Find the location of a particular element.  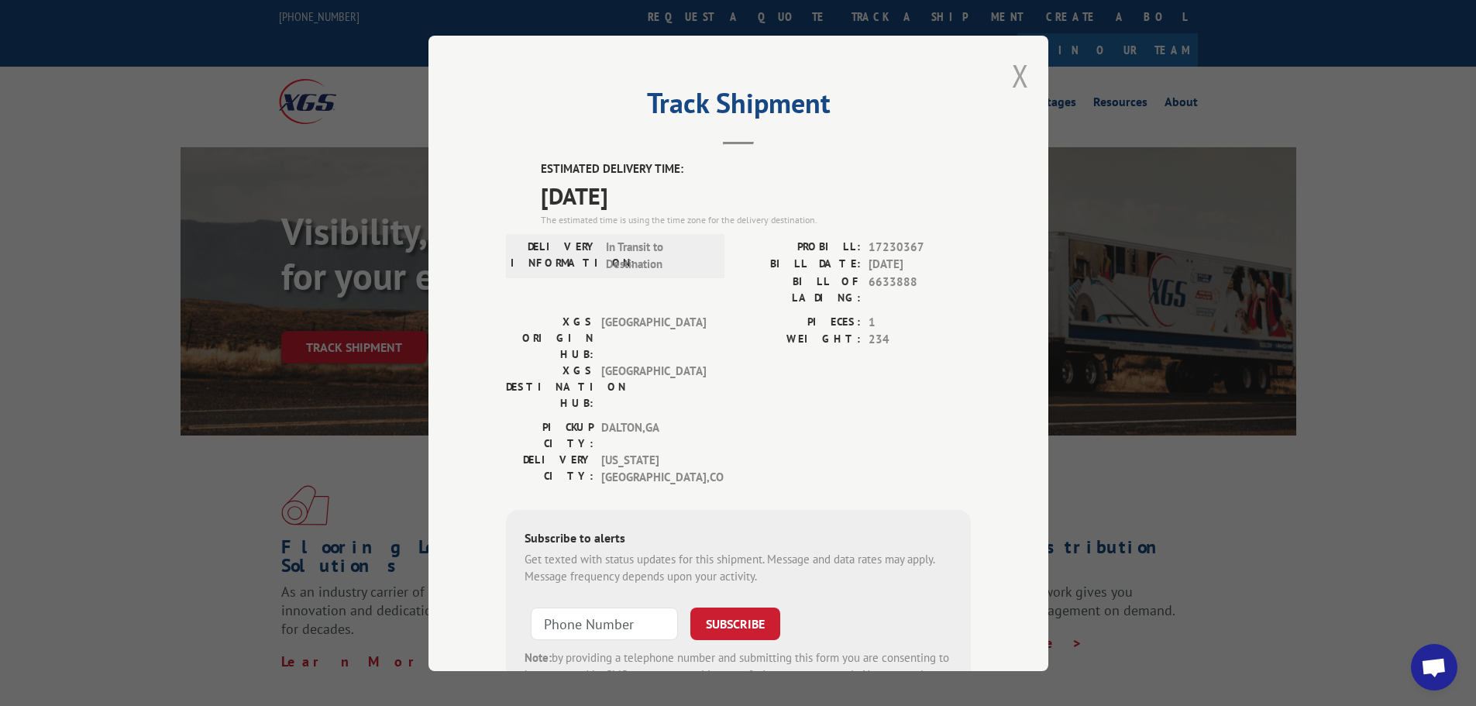

label: BILL OF LADING: is located at coordinates (800, 289).